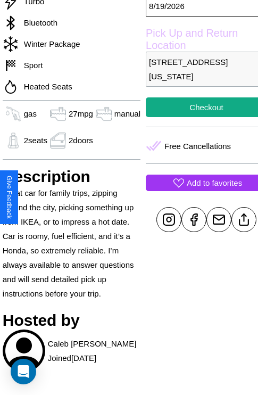 The height and width of the screenshot is (395, 258). I want to click on p: 2 seats, so click(36, 140).